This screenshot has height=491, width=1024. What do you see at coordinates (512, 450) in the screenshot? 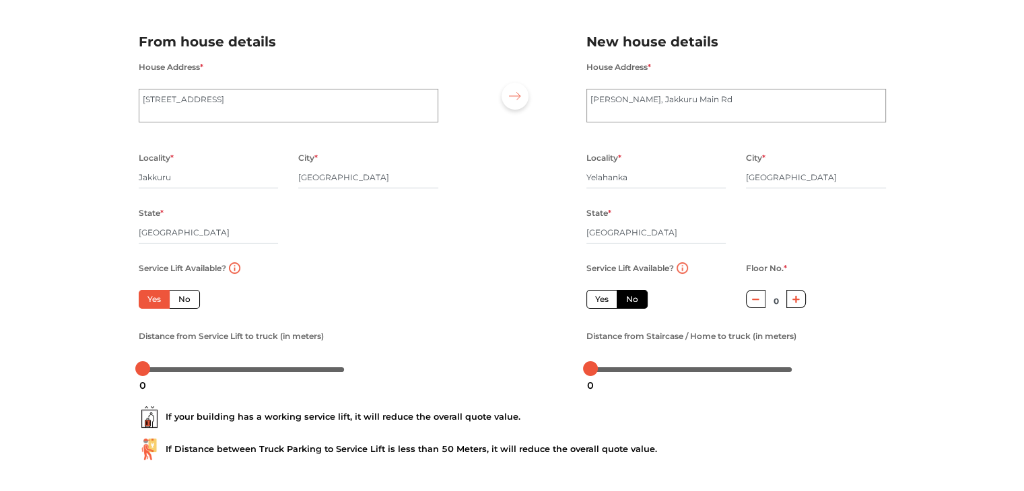
I see `div: If Distance between Truck Parking to Service Lift is less than 50 Meters, it will reduce the over...` at bounding box center [512, 450].